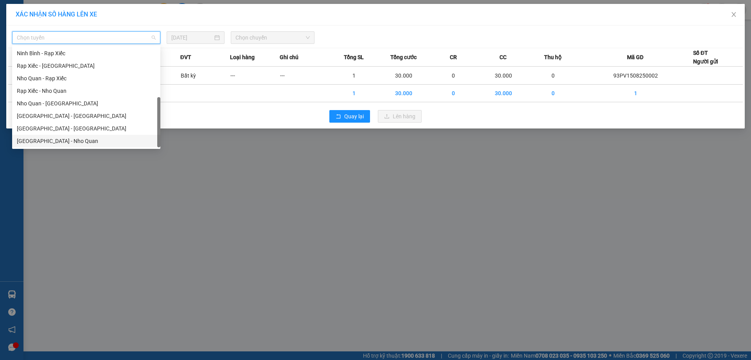 The width and height of the screenshot is (751, 360). What do you see at coordinates (192, 38) in the screenshot?
I see `input: 15/08/2025` at bounding box center [192, 38].